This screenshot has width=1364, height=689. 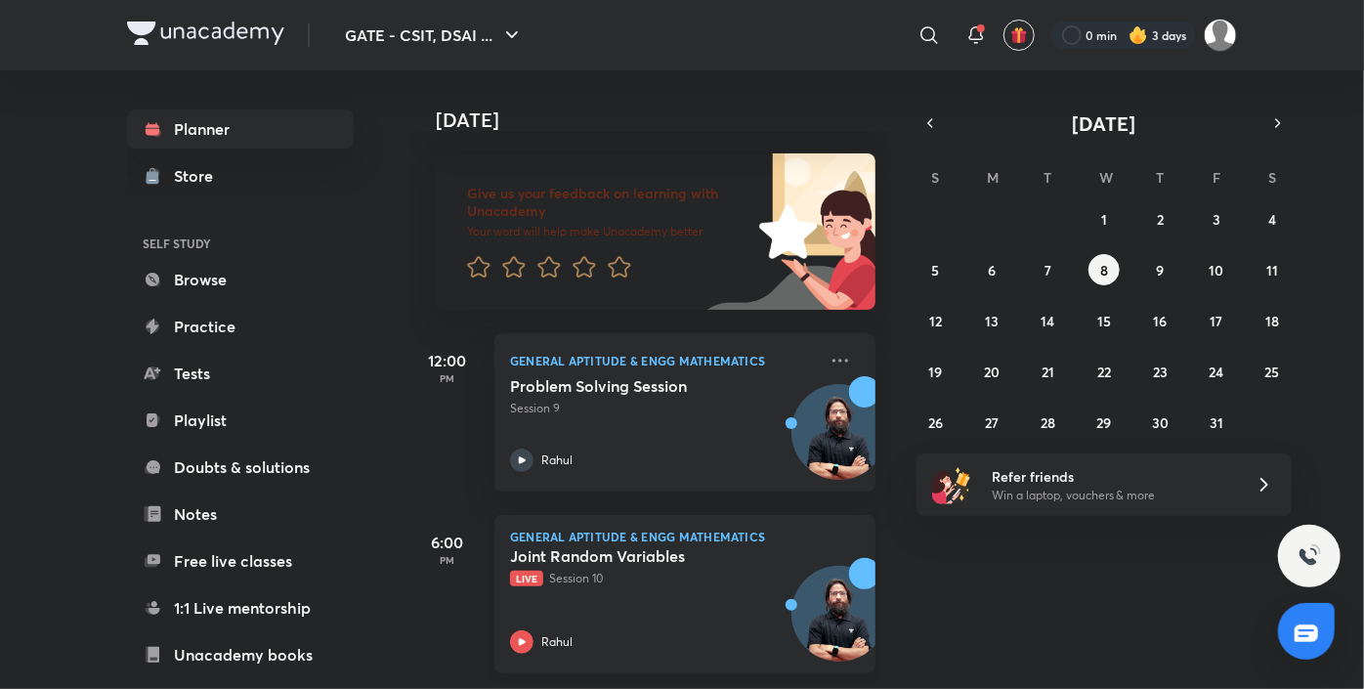 What do you see at coordinates (1047, 422) in the screenshot?
I see `abbr: October 28, 2025` at bounding box center [1047, 422].